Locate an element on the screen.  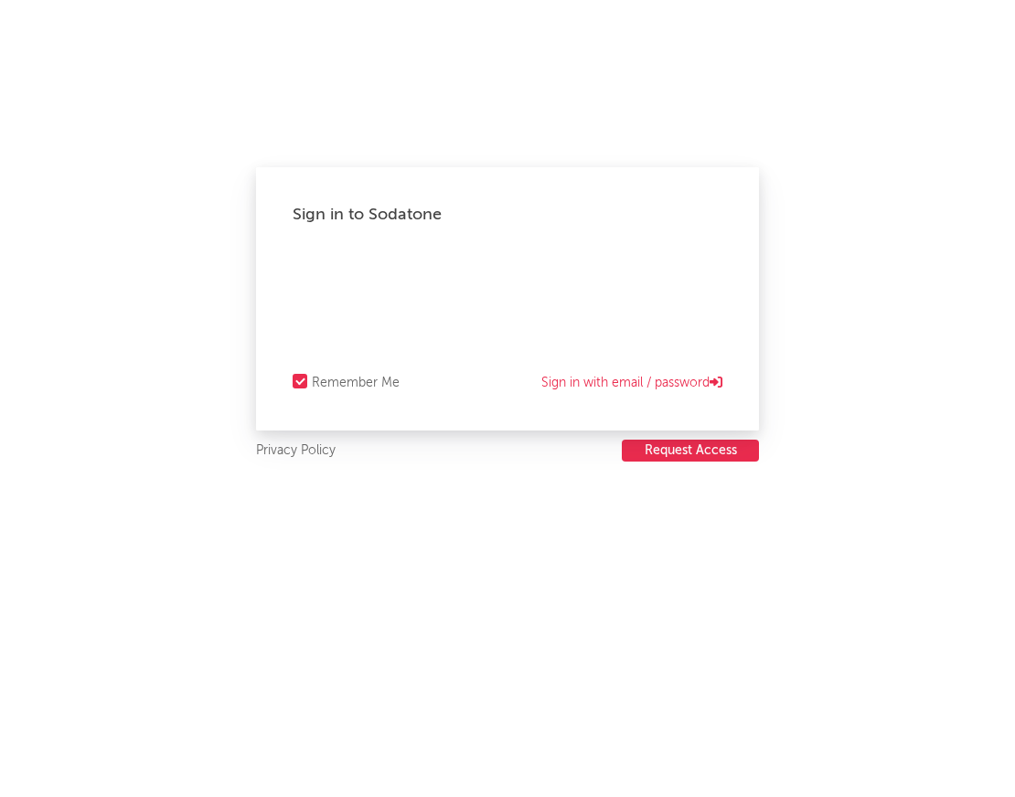
a: Sign in with email / password is located at coordinates (632, 383).